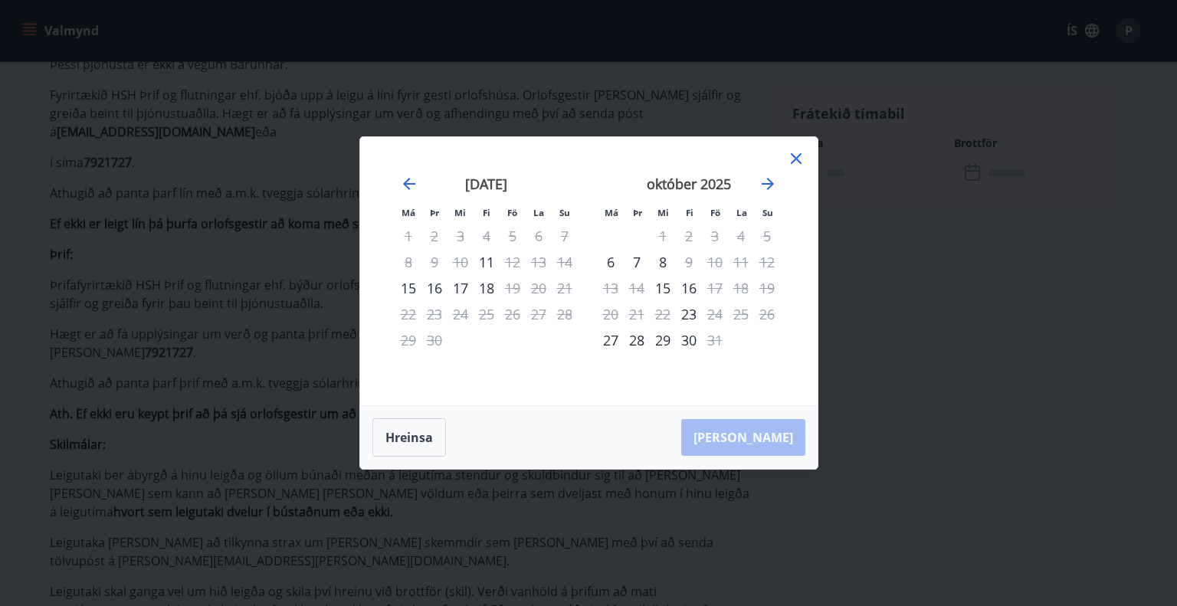 The width and height of the screenshot is (1177, 606). Describe the element at coordinates (767, 314) in the screenshot. I see `td: Not available. sunnudagur, 26. október 2025` at that location.